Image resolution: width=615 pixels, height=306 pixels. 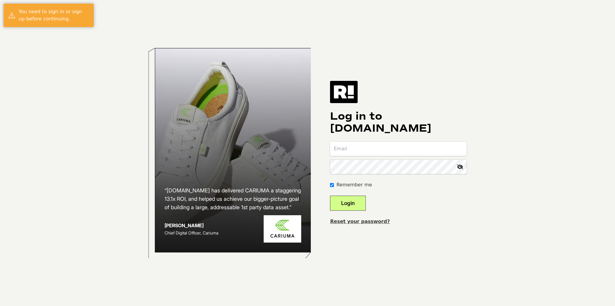 I want to click on input: Email, so click(x=398, y=149).